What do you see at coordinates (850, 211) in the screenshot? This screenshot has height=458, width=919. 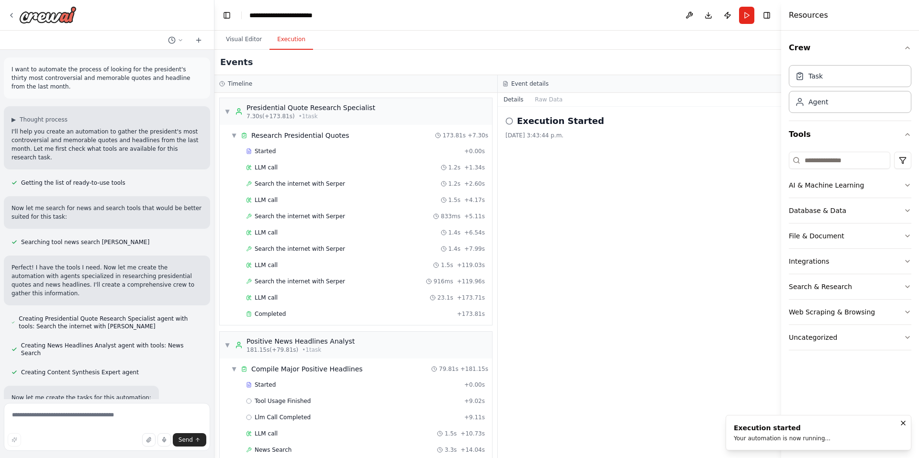 I see `button: Database & Data` at bounding box center [850, 211].